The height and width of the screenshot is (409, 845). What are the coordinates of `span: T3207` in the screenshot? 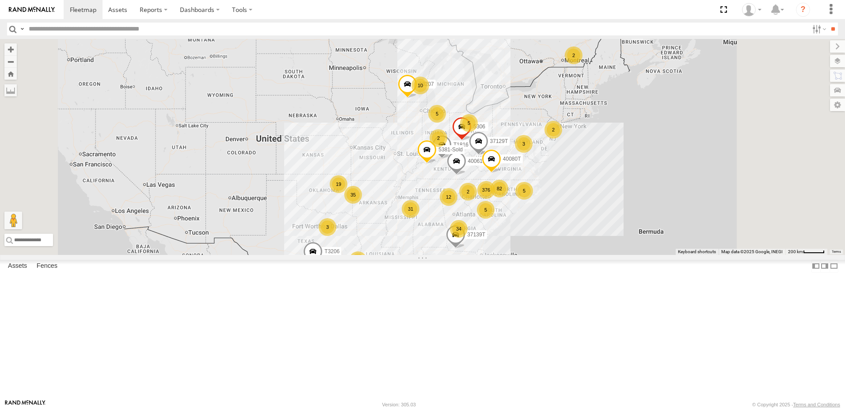 It's located at (427, 84).